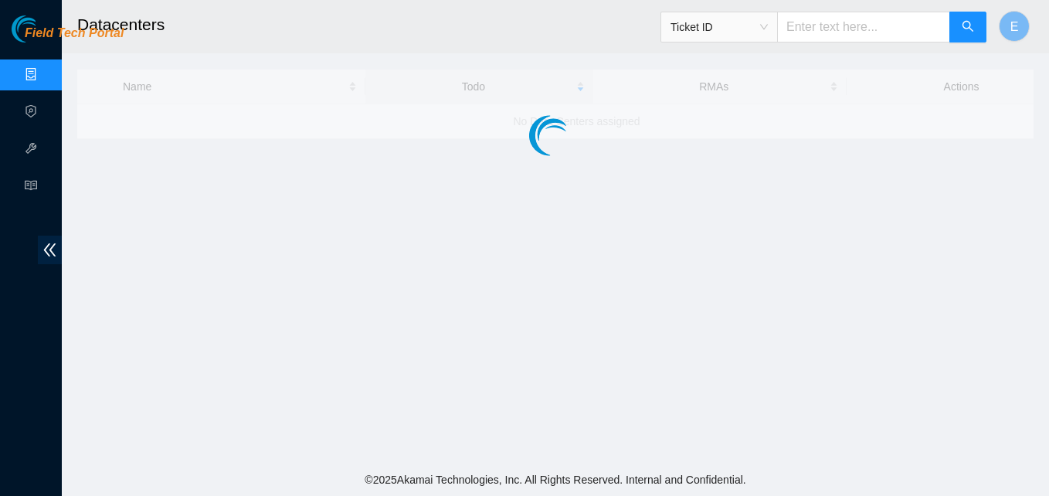 The height and width of the screenshot is (496, 1049). What do you see at coordinates (1015, 26) in the screenshot?
I see `span: E` at bounding box center [1015, 26].